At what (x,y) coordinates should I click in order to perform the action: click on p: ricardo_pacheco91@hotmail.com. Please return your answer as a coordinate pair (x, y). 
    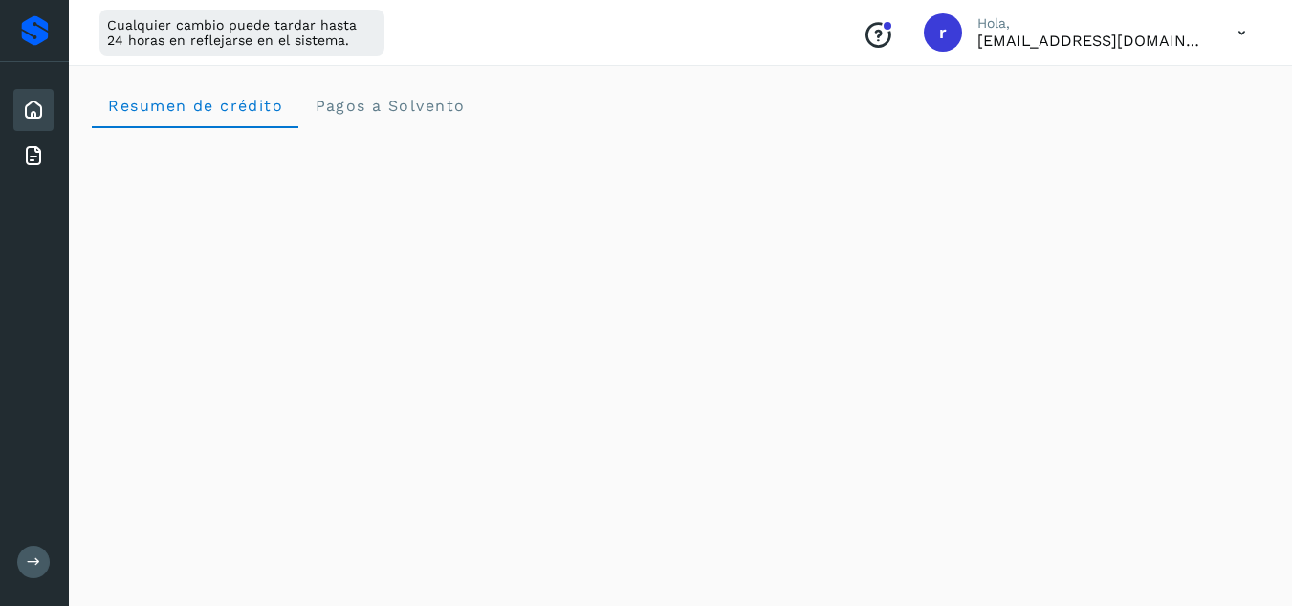
    Looking at the image, I should click on (1093, 40).